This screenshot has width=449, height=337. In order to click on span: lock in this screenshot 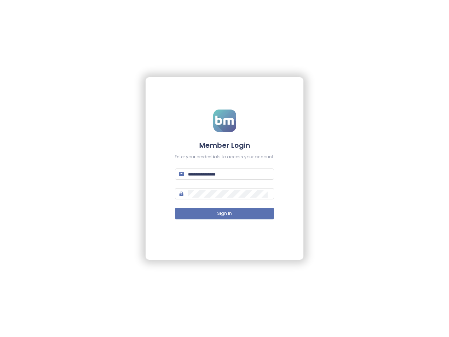, I will do `click(181, 194)`.